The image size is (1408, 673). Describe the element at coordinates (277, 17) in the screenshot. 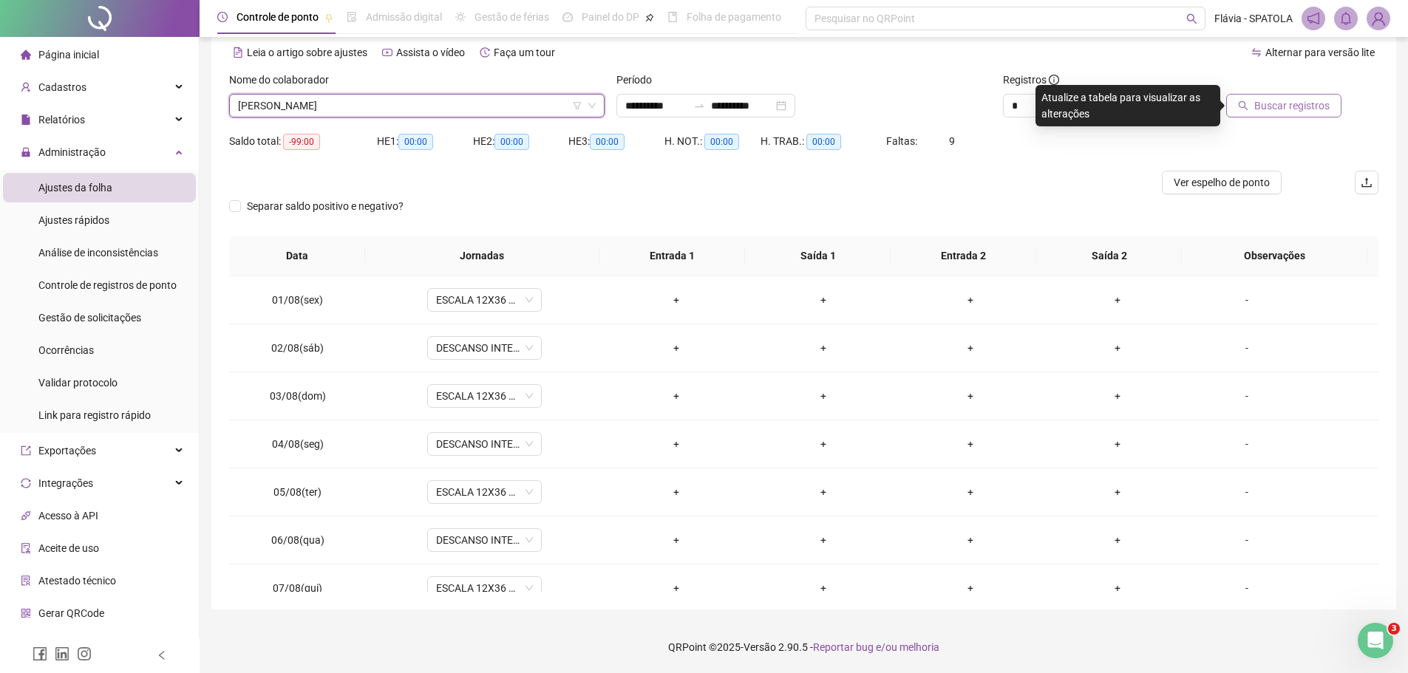

I see `span: Controle de ponto` at that location.